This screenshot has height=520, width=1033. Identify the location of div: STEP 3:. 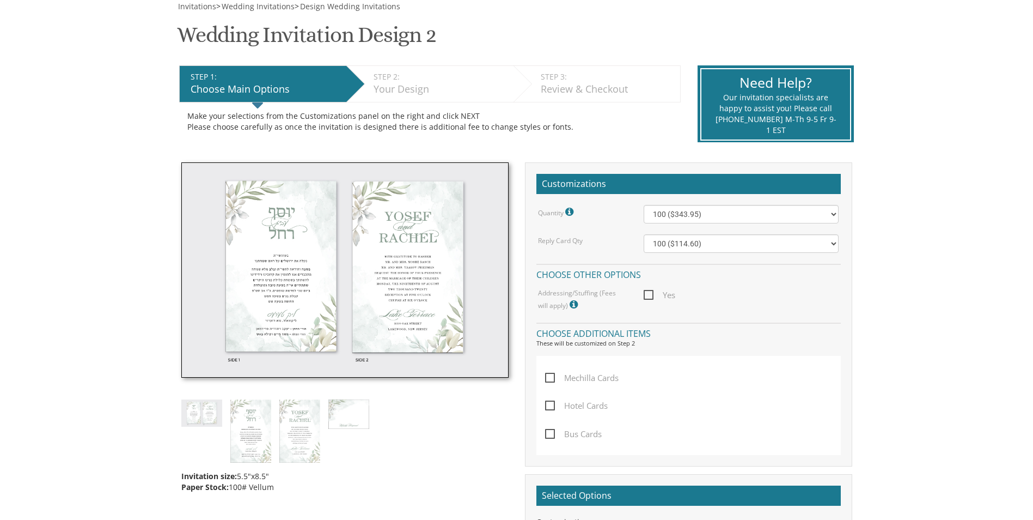
(608, 77).